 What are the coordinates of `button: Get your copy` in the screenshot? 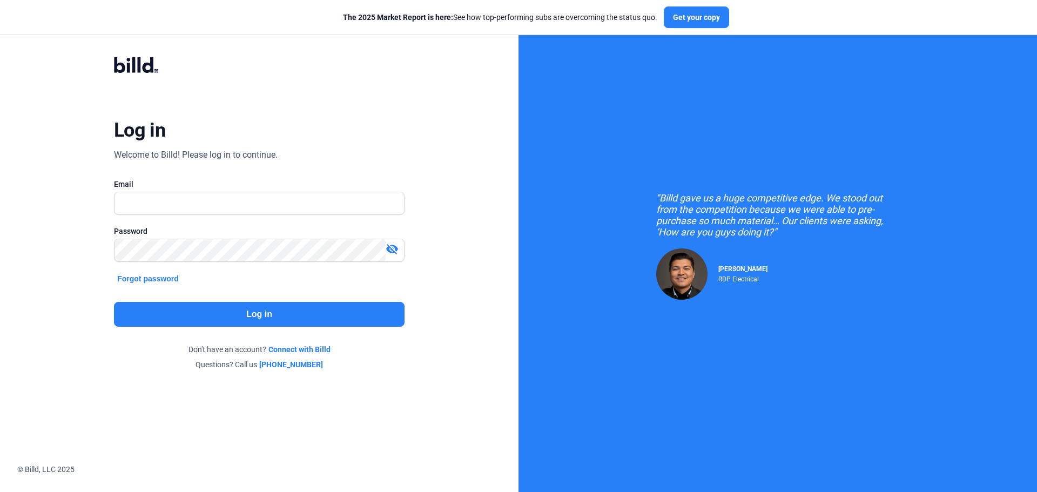 It's located at (696, 17).